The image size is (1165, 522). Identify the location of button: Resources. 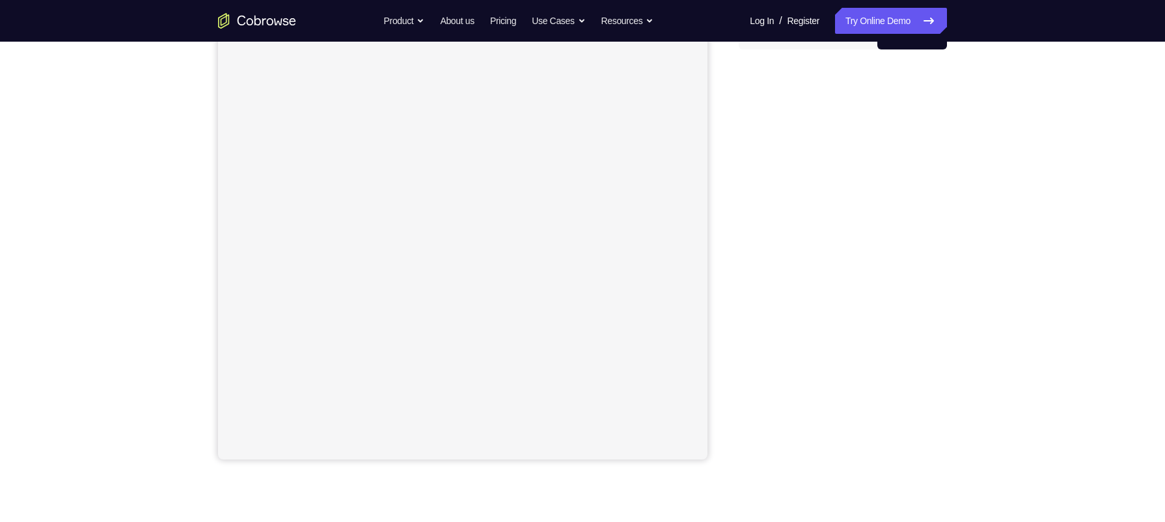
(627, 21).